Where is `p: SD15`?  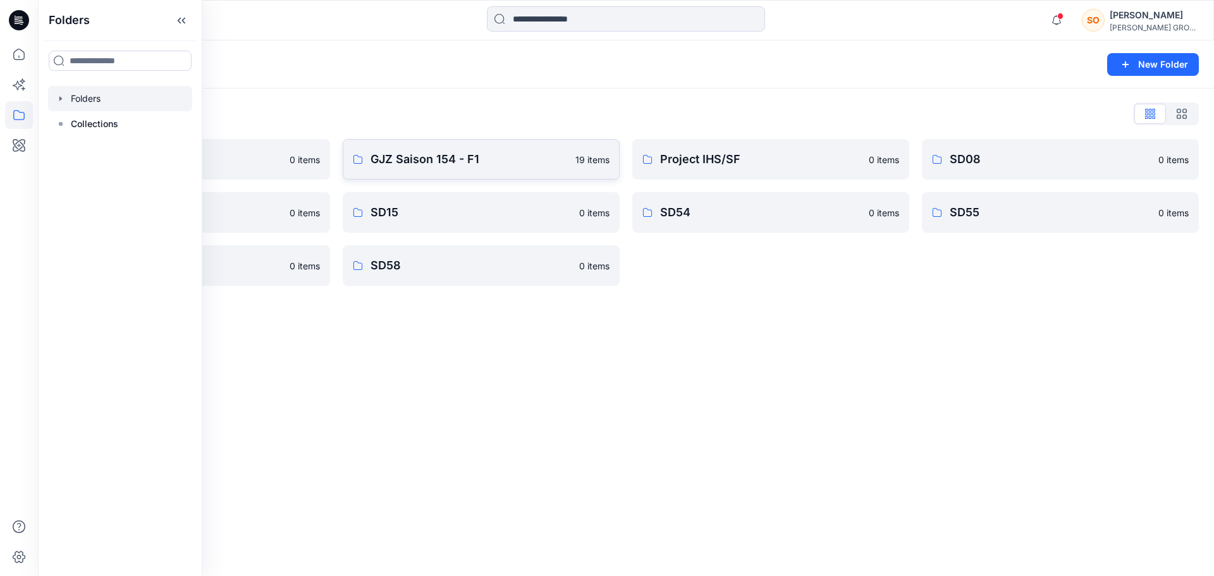 p: SD15 is located at coordinates (471, 212).